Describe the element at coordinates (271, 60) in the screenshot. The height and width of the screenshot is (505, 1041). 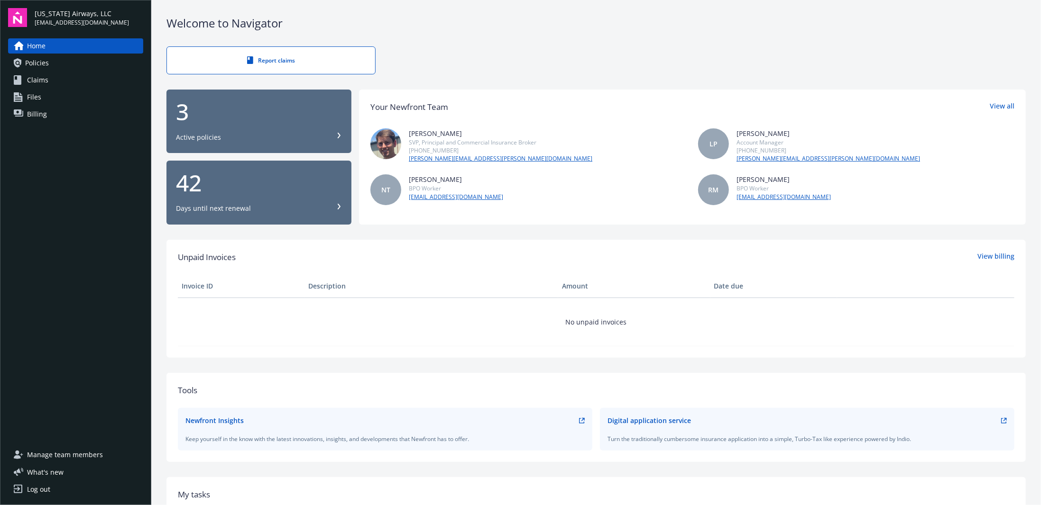
I see `div: Report claims` at that location.